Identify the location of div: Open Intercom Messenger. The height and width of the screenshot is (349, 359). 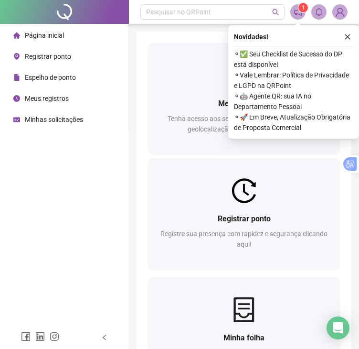
(338, 328).